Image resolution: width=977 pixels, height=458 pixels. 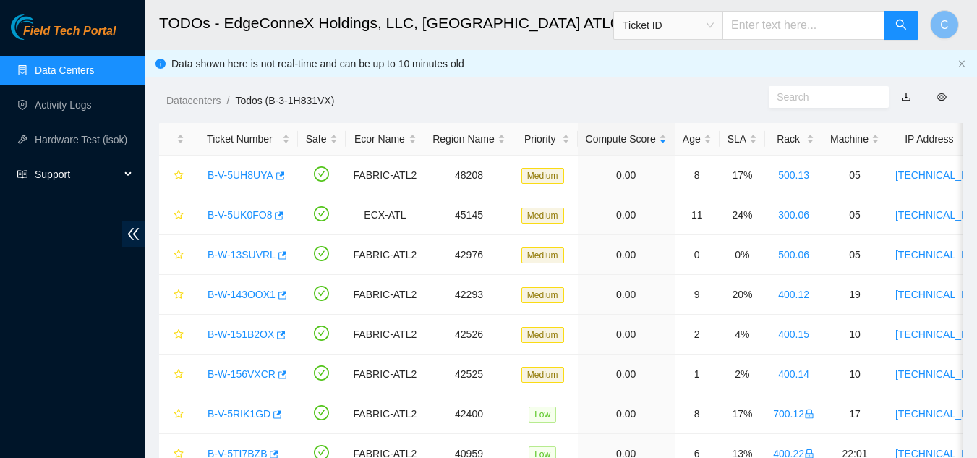 What do you see at coordinates (193, 100) in the screenshot?
I see `a: Datacenters` at bounding box center [193, 100].